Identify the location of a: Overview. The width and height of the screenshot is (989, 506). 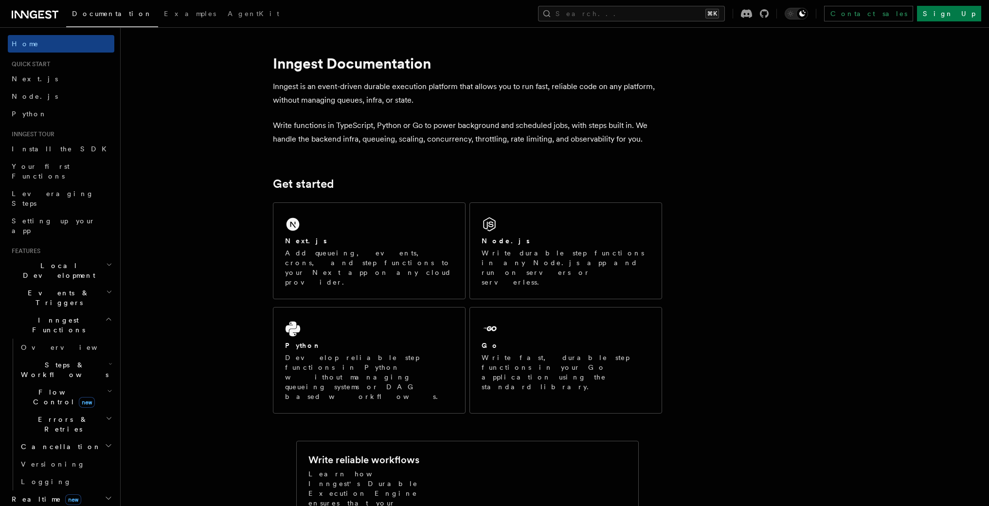
(66, 347).